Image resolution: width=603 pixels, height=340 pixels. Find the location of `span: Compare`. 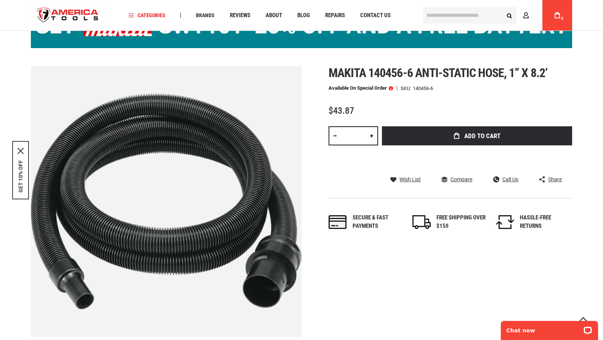

span: Compare is located at coordinates (461, 179).